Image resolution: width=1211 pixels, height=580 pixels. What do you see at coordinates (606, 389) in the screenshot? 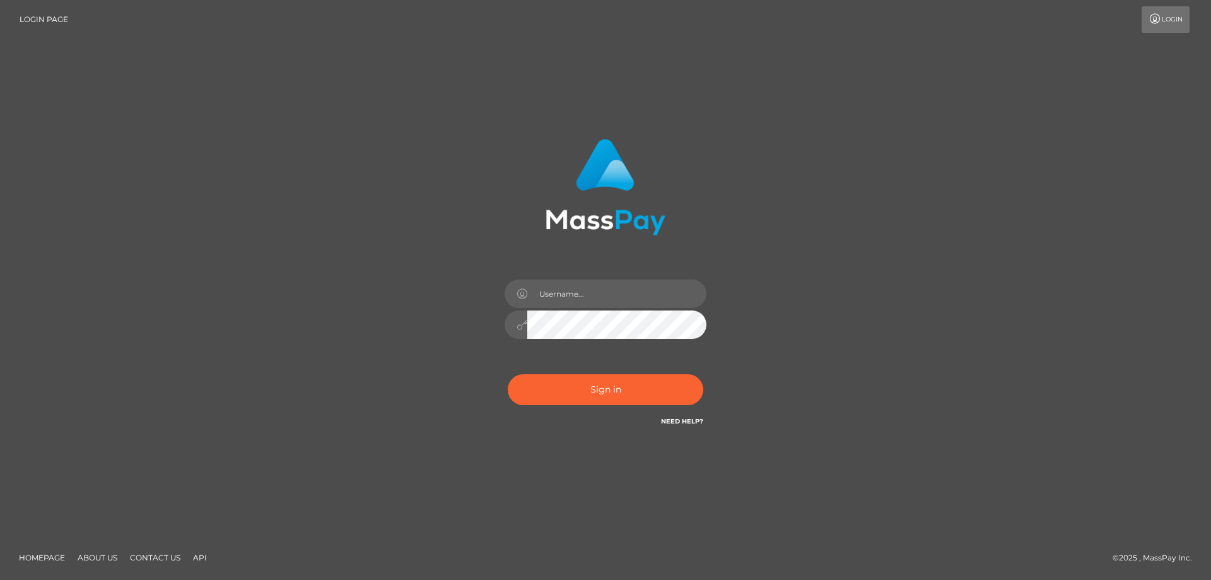
I see `button: Sign in` at bounding box center [606, 389].